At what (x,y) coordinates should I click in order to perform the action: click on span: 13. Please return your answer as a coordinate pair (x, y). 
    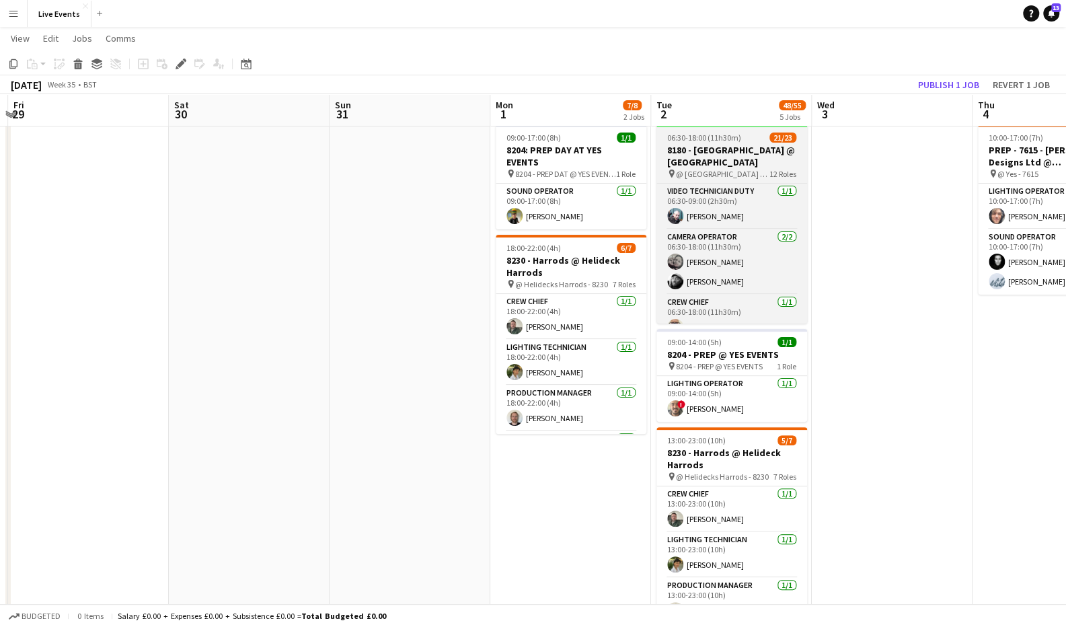
    Looking at the image, I should click on (1056, 7).